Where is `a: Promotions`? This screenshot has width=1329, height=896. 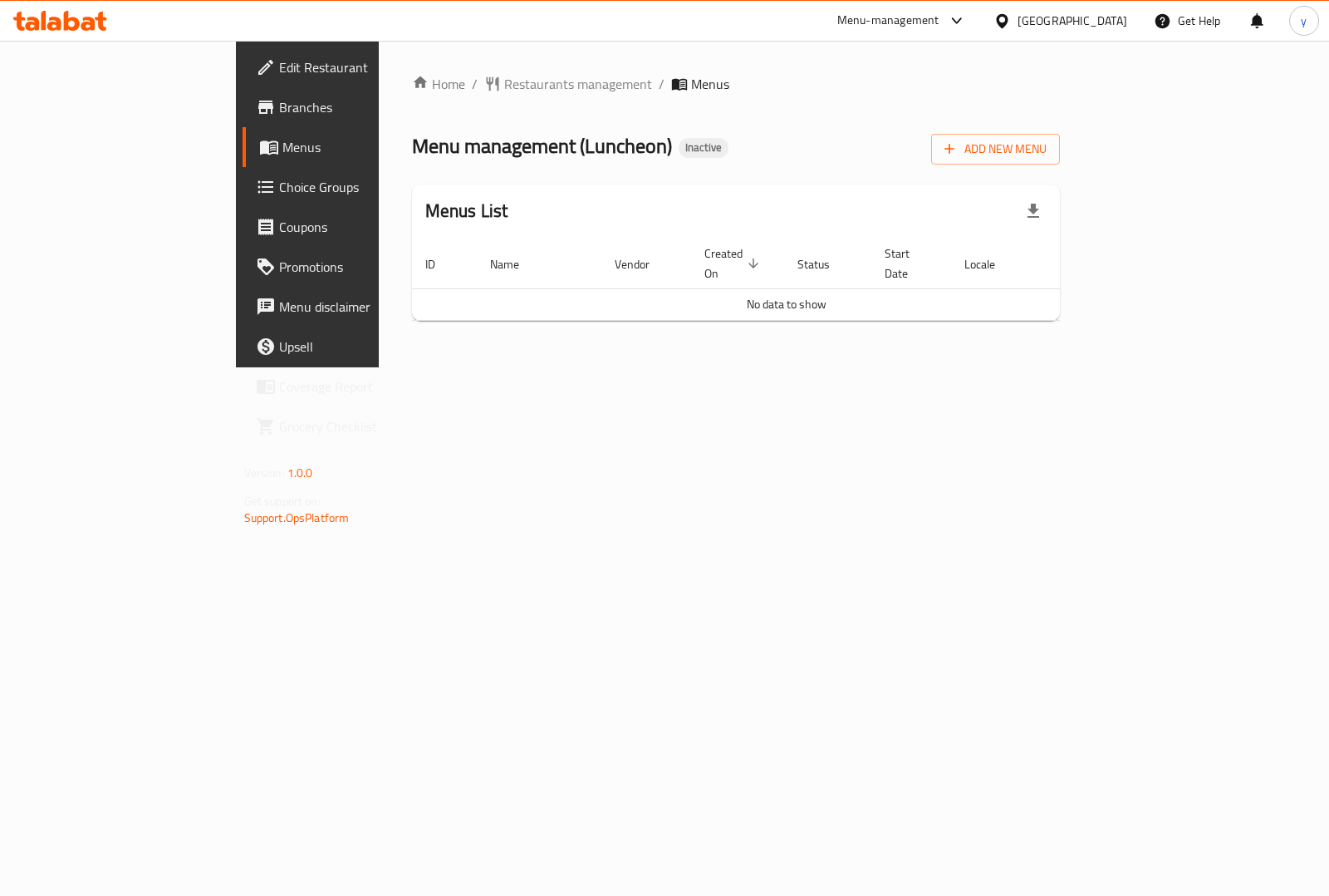 a: Promotions is located at coordinates (350, 267).